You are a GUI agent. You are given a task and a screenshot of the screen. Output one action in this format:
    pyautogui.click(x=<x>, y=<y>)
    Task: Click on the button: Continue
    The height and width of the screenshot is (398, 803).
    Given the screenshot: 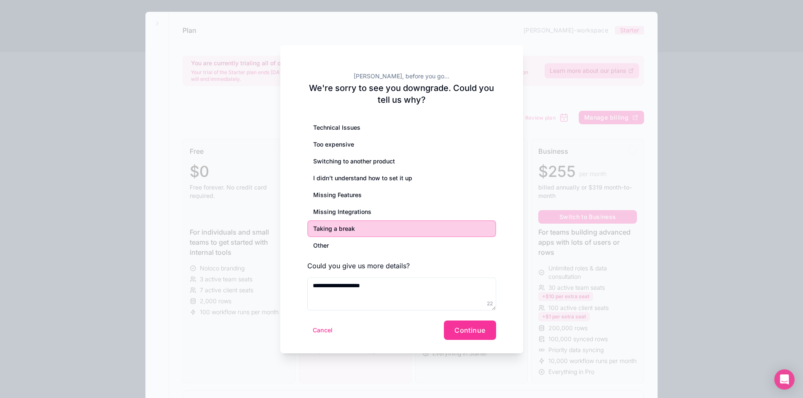 What is the action you would take?
    pyautogui.click(x=469, y=330)
    